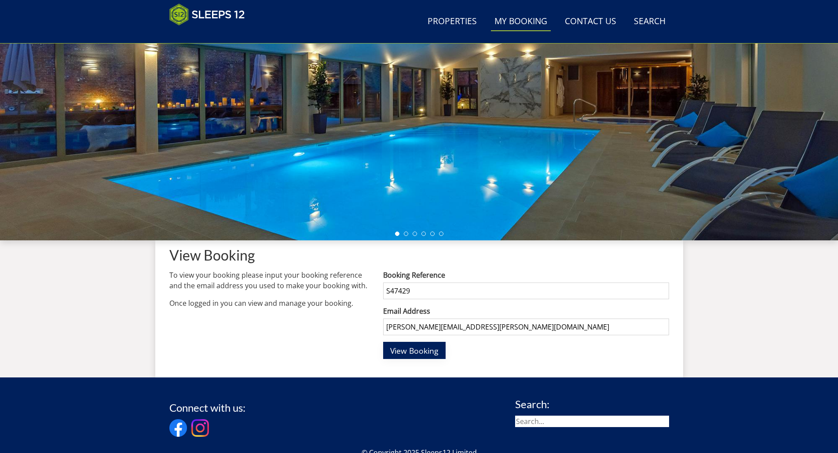 The width and height of the screenshot is (838, 453). What do you see at coordinates (650, 22) in the screenshot?
I see `a: Search` at bounding box center [650, 22].